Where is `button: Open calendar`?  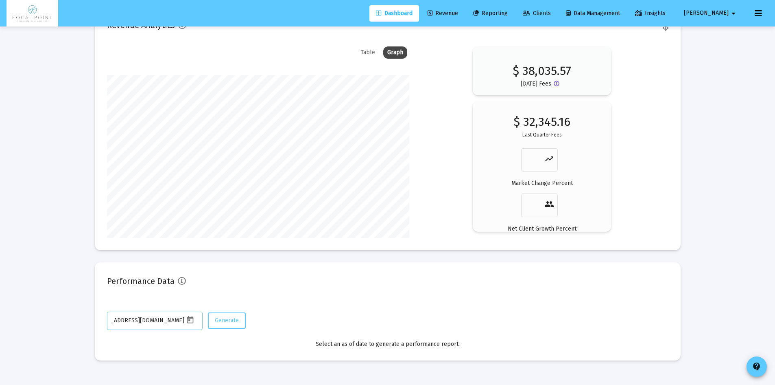 button: Open calendar is located at coordinates (190, 320).